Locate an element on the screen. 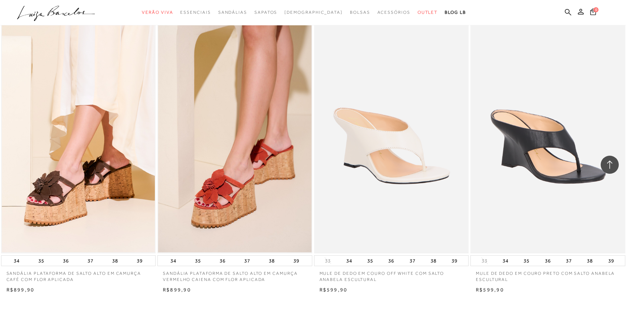  a: SANDÁLIA PLATAFORMA DE SALTO ALTO EM CAMURÇA CAFÉ COM FLOR APLICADA is located at coordinates (79, 274).